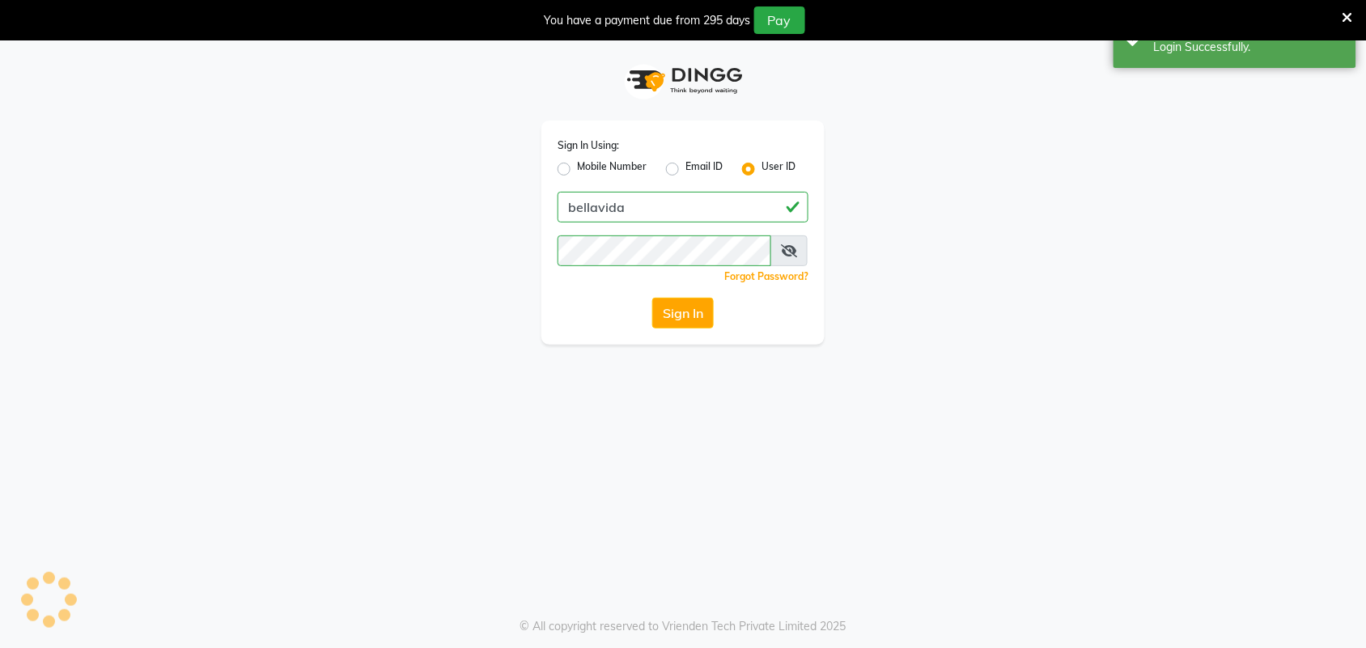  What do you see at coordinates (779, 20) in the screenshot?
I see `button: Pay` at bounding box center [779, 20].